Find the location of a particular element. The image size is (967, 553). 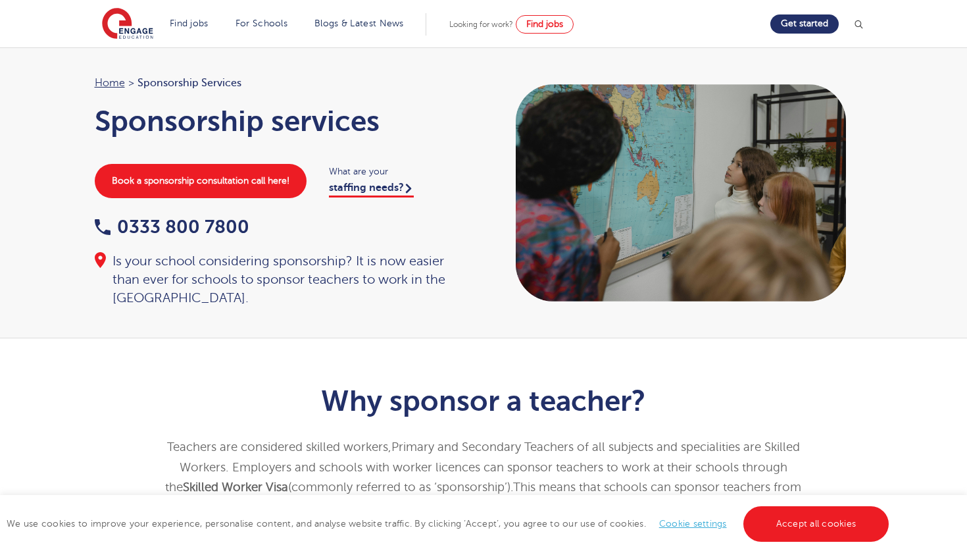

span: What are your is located at coordinates (399, 171).